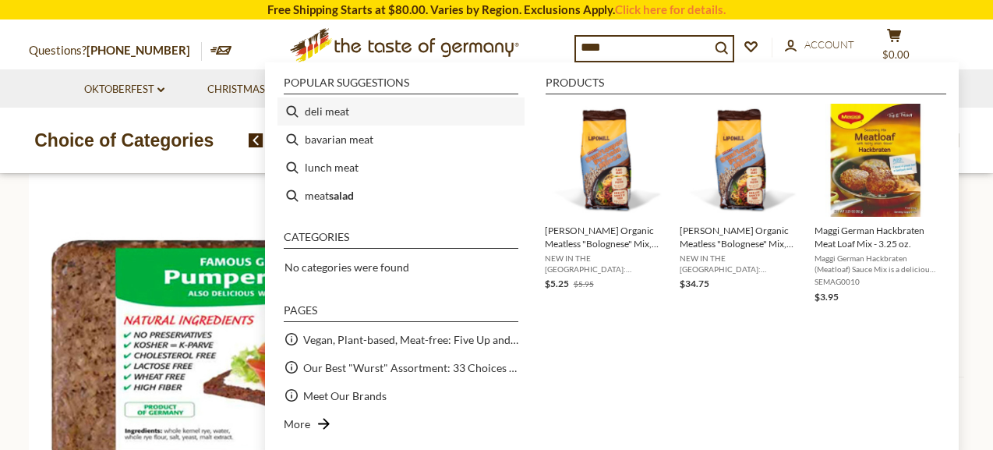  Describe the element at coordinates (274, 90) in the screenshot. I see `a: Christmas - PRE-ORDER` at that location.